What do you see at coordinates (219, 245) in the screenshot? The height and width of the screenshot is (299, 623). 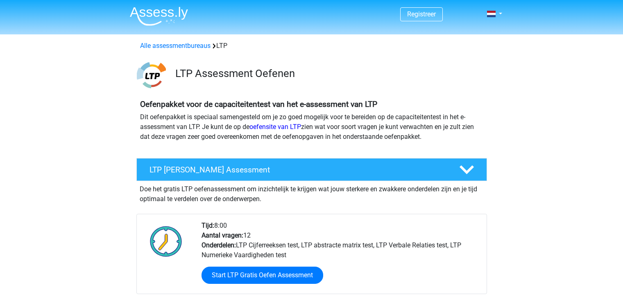 I see `b: Onderdelen:` at bounding box center [219, 245].